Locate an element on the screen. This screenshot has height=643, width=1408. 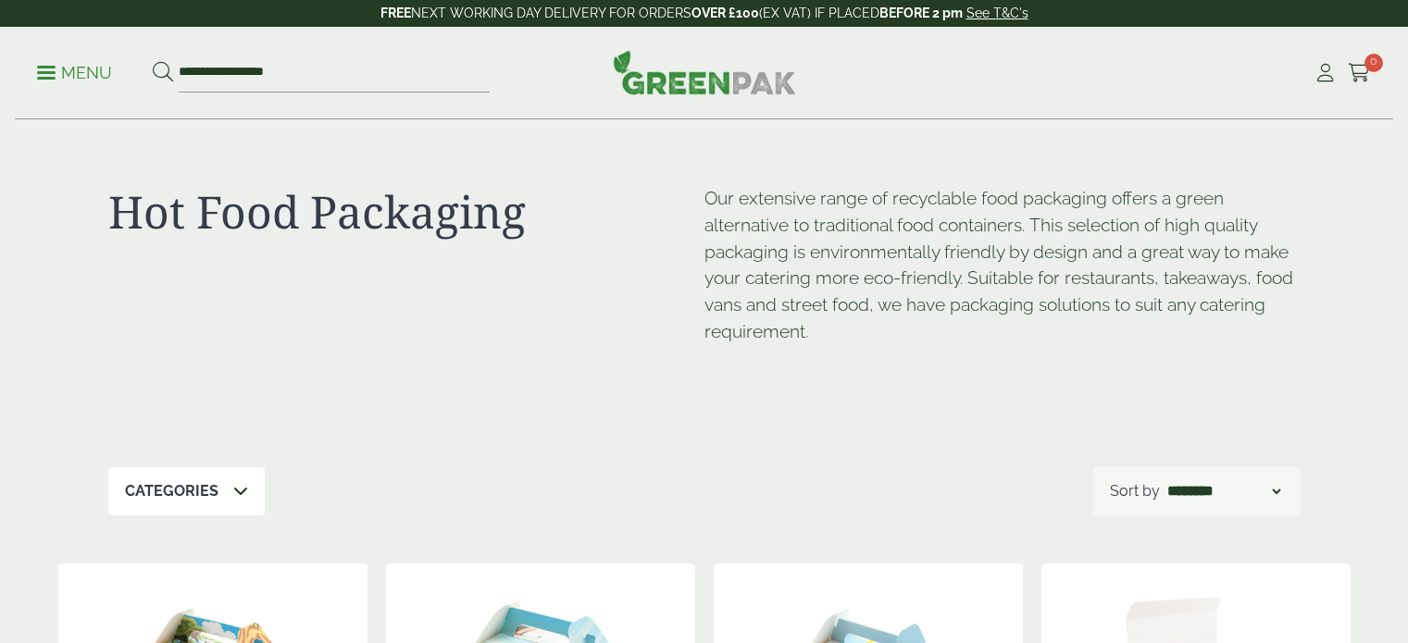
a: Menu is located at coordinates (74, 71).